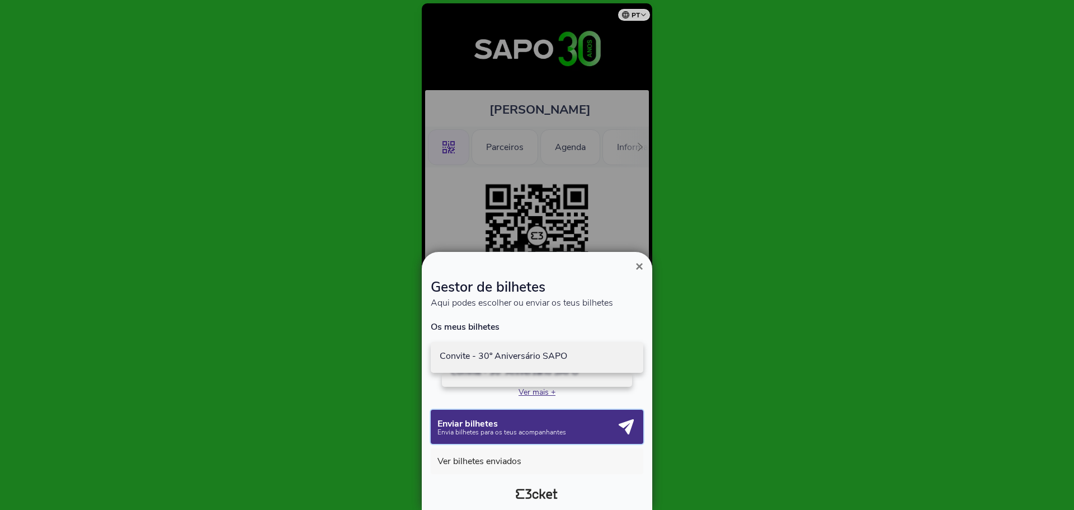 The image size is (1074, 510). I want to click on p: Enviar bilhetes, so click(526, 424).